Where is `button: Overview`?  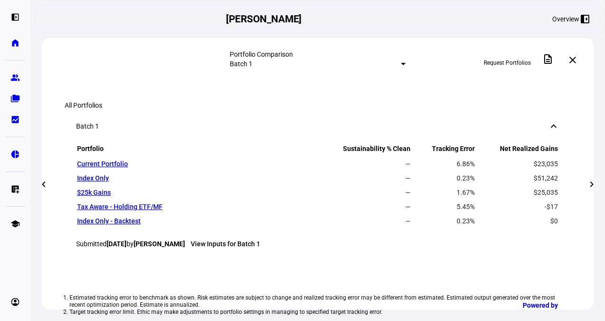
button: Overview is located at coordinates (571, 19).